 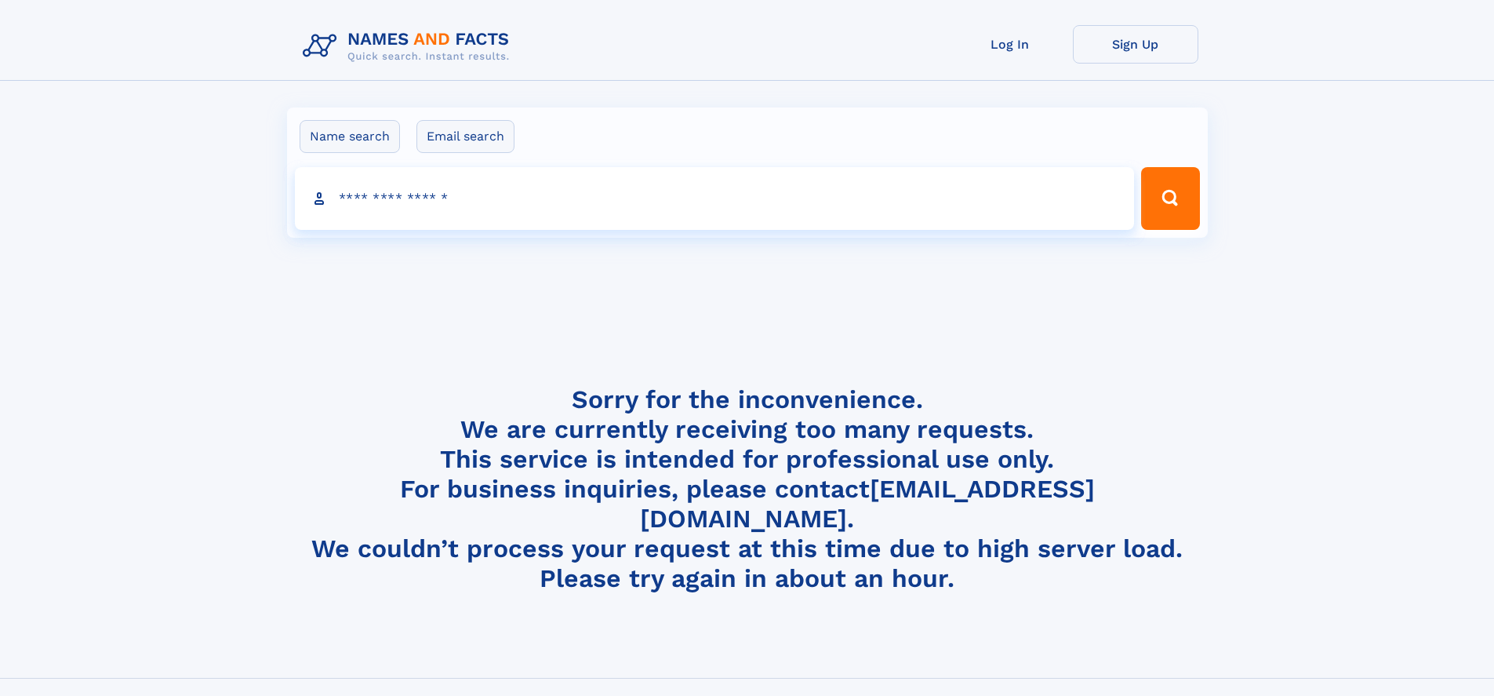 What do you see at coordinates (1135, 44) in the screenshot?
I see `a: Sign Up` at bounding box center [1135, 44].